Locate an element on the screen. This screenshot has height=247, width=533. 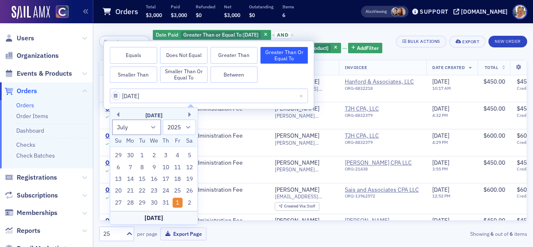
div: Choose Tuesday, July 29th, 2025 is located at coordinates (142, 203).